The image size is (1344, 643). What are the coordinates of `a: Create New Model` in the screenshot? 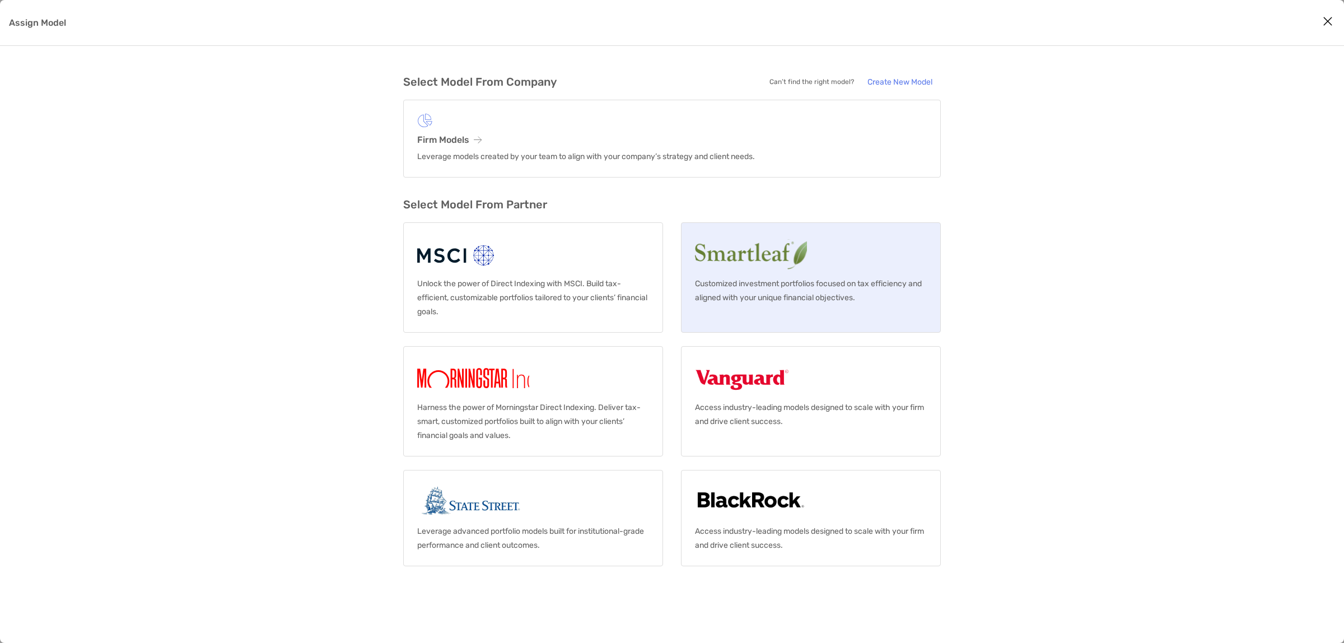 It's located at (900, 82).